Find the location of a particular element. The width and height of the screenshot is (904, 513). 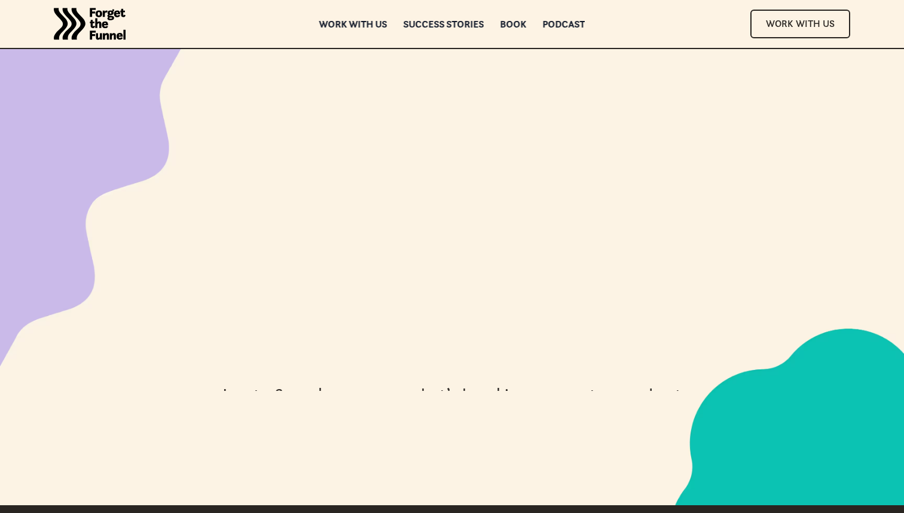

a: Podcast is located at coordinates (564, 24).